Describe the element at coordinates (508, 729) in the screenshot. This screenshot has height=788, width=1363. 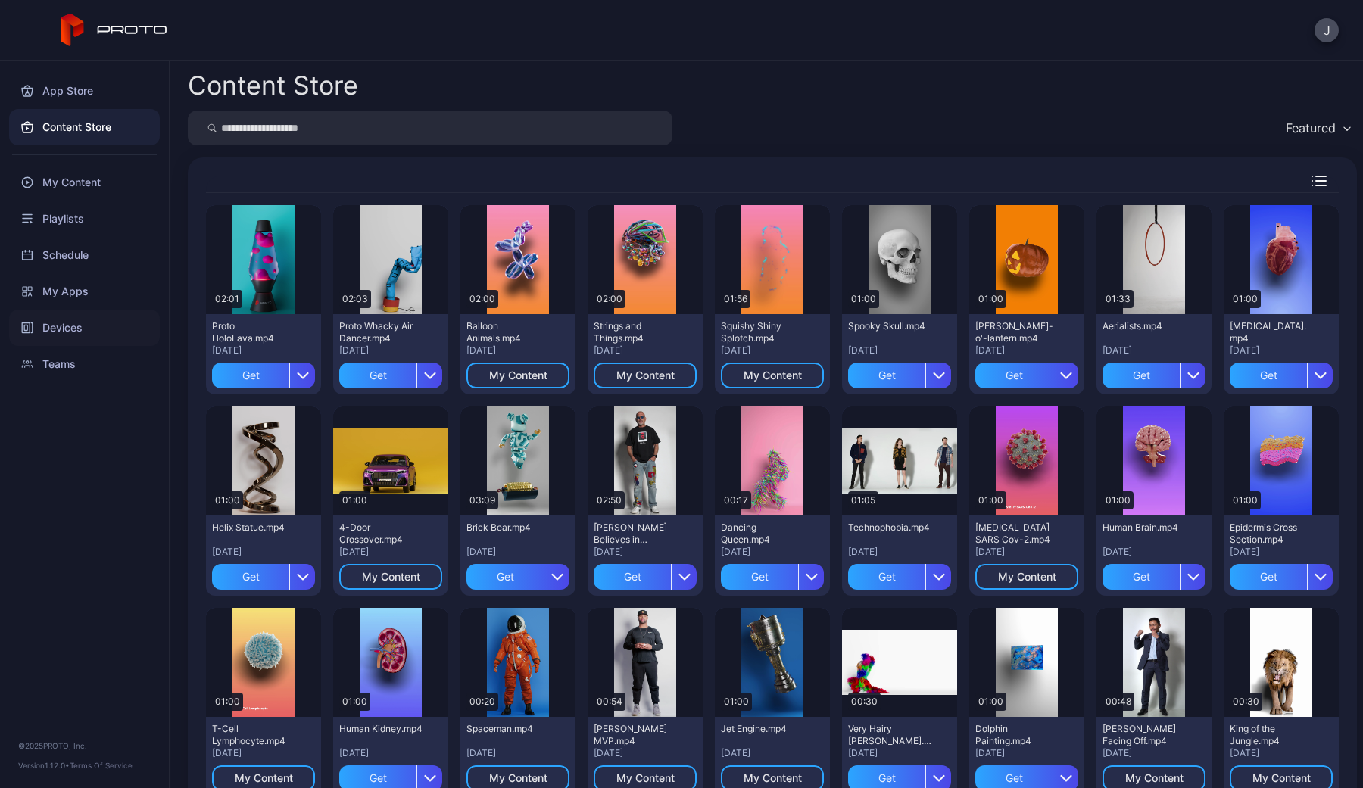
I see `div: Spaceman.mp4` at that location.